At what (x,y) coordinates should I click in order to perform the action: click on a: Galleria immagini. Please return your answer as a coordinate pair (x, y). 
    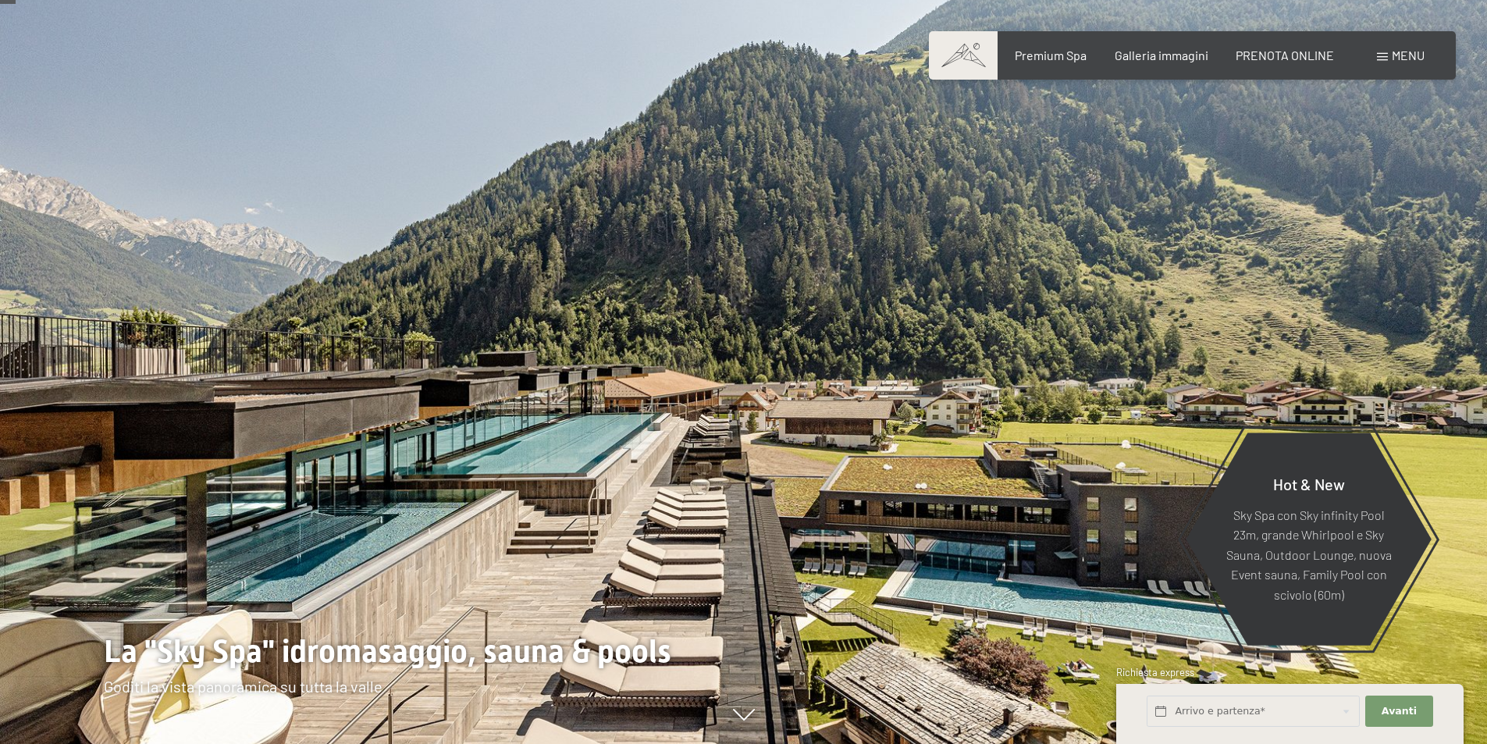
    Looking at the image, I should click on (1162, 55).